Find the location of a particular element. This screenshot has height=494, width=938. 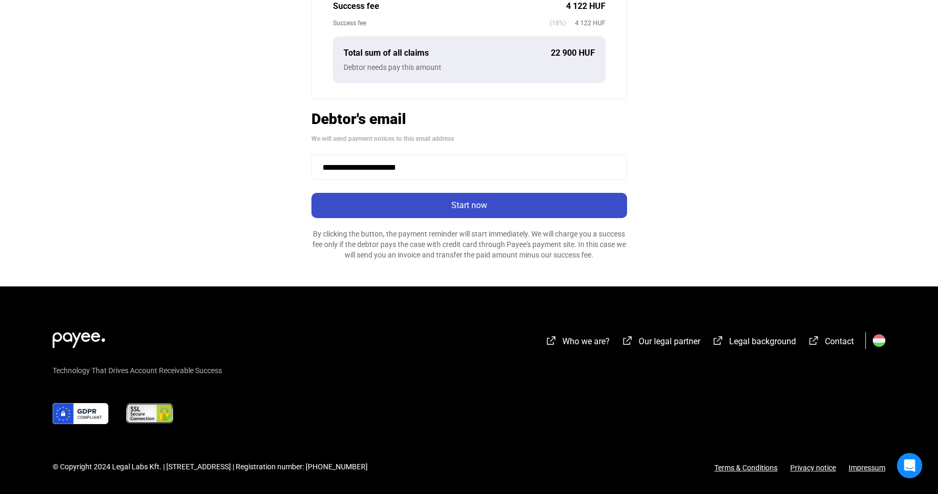

span: 4 122 HUF is located at coordinates (585, 23).